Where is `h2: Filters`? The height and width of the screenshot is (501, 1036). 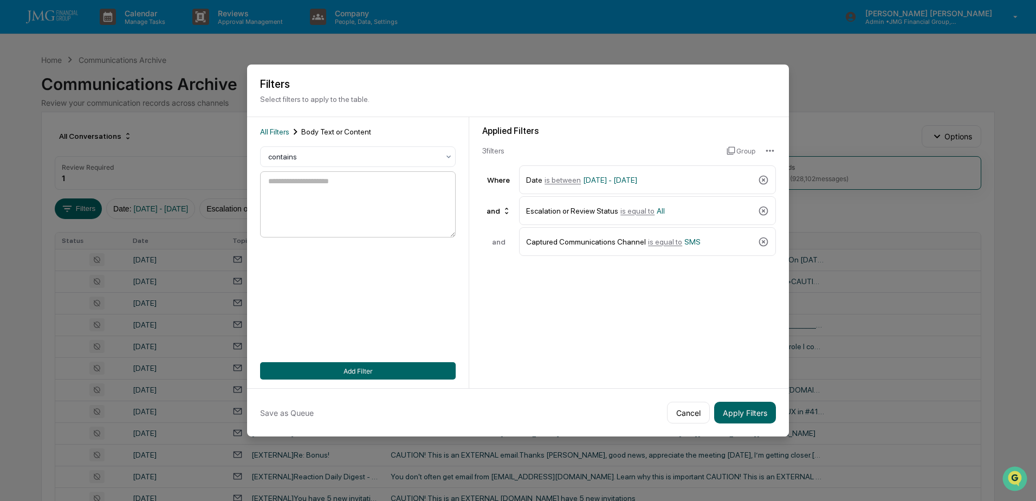
h2: Filters is located at coordinates (518, 84).